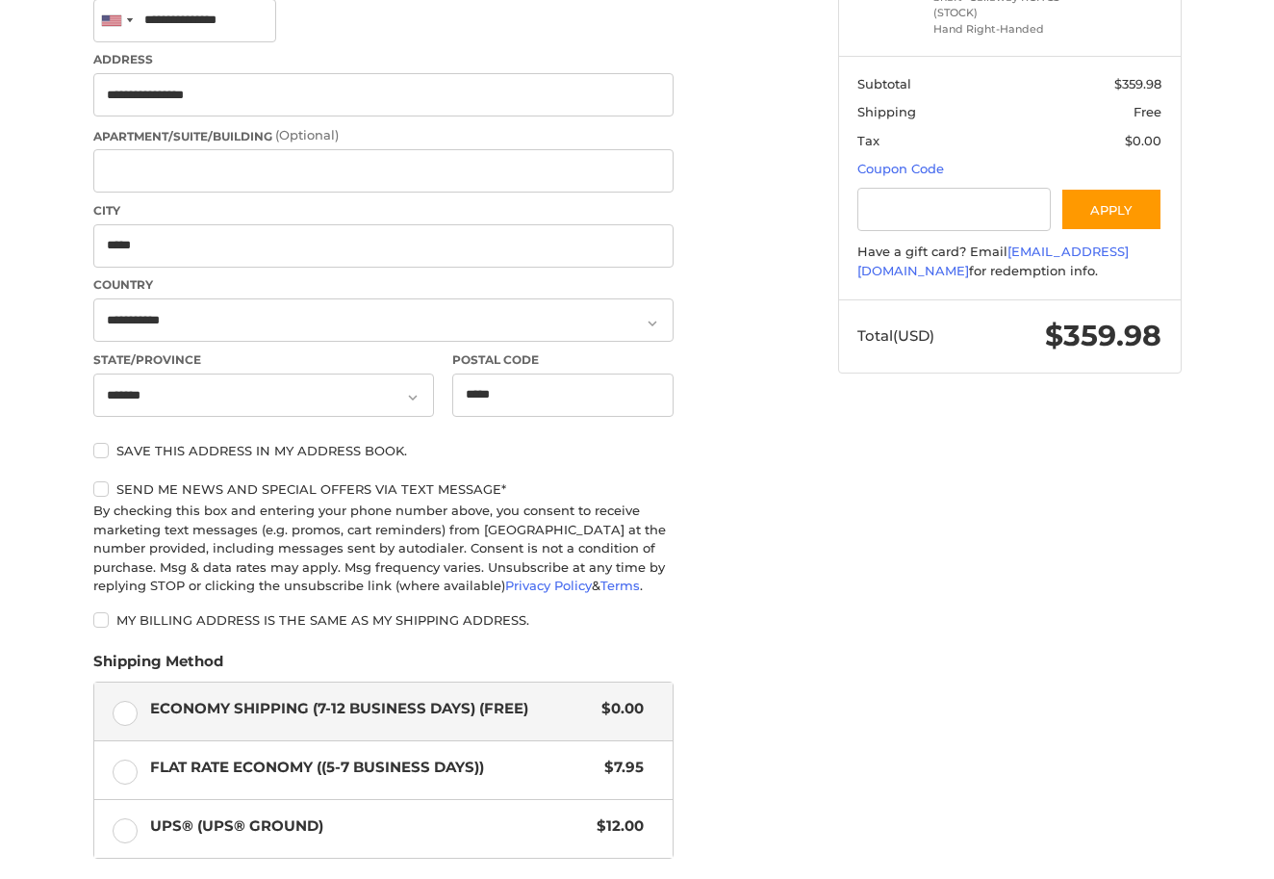 The image size is (1274, 879). Describe the element at coordinates (383, 285) in the screenshot. I see `label: Country` at that location.